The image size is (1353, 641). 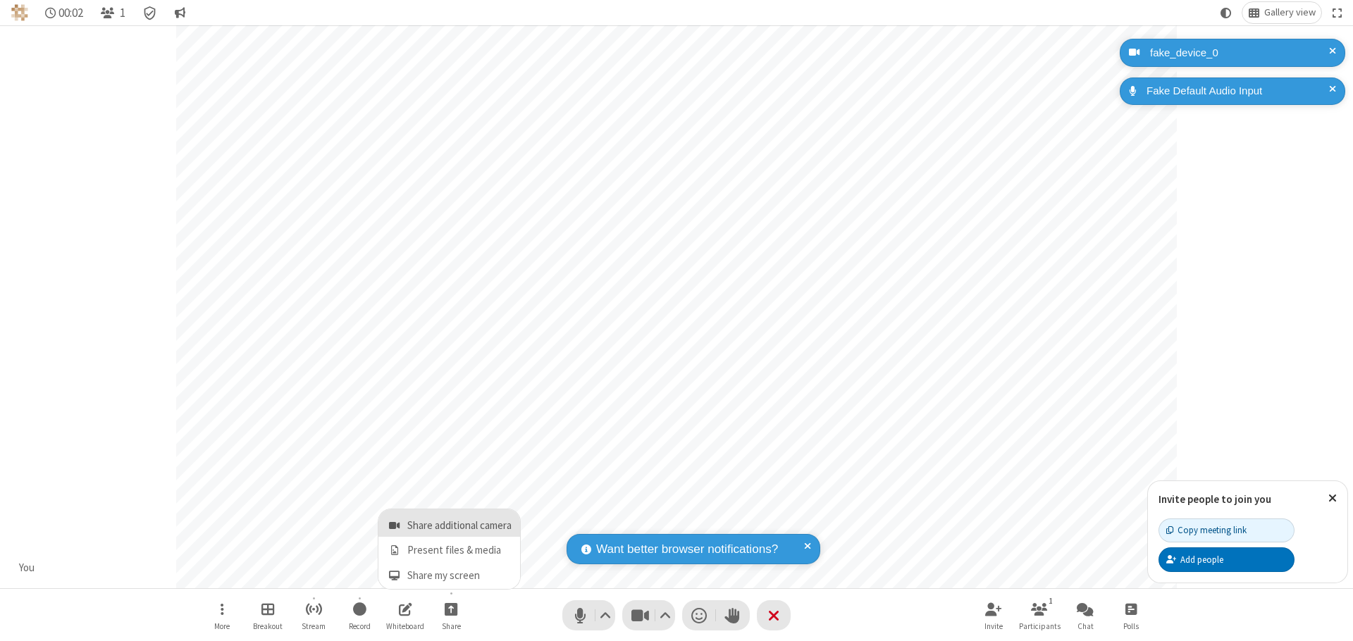 I want to click on button: Share additional camera, so click(x=449, y=523).